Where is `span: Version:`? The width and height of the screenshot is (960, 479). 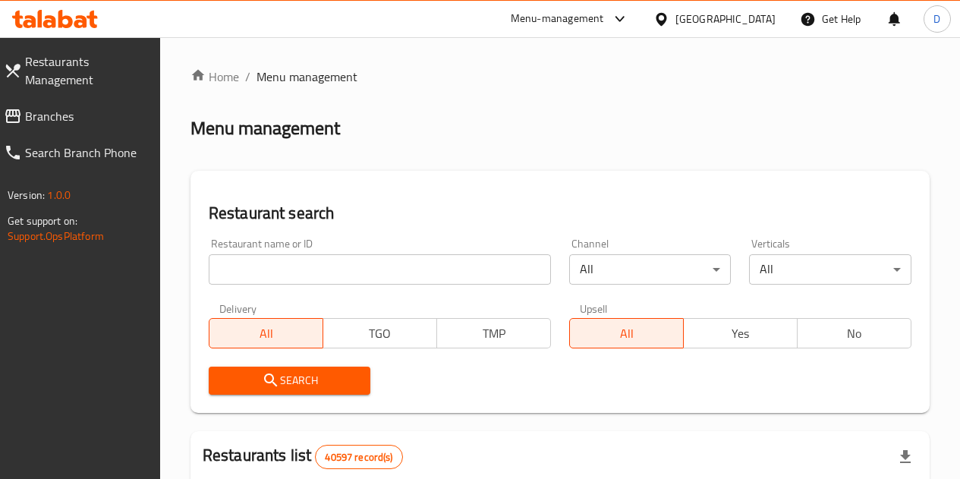
span: Version: is located at coordinates (26, 195).